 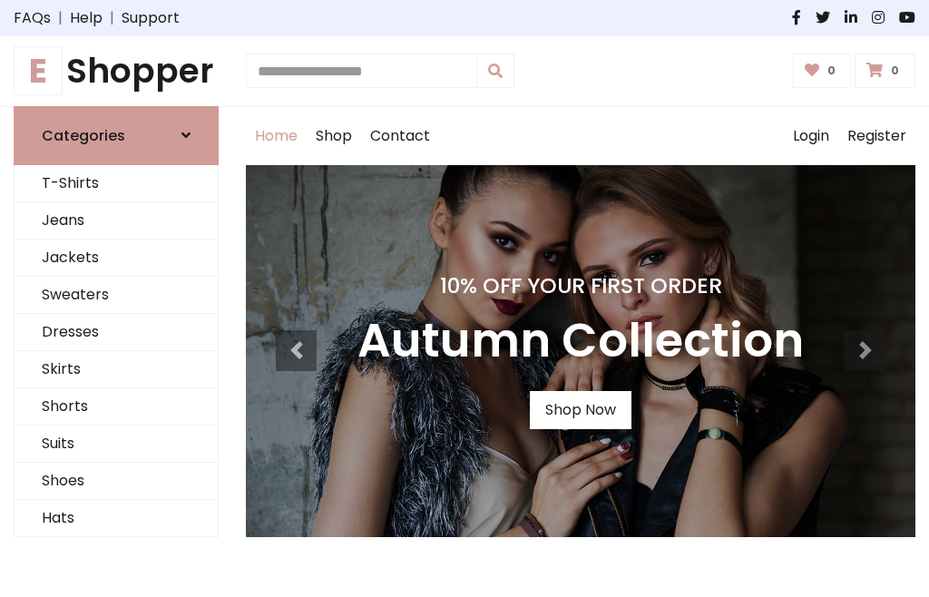 I want to click on h6: Categories, so click(x=83, y=135).